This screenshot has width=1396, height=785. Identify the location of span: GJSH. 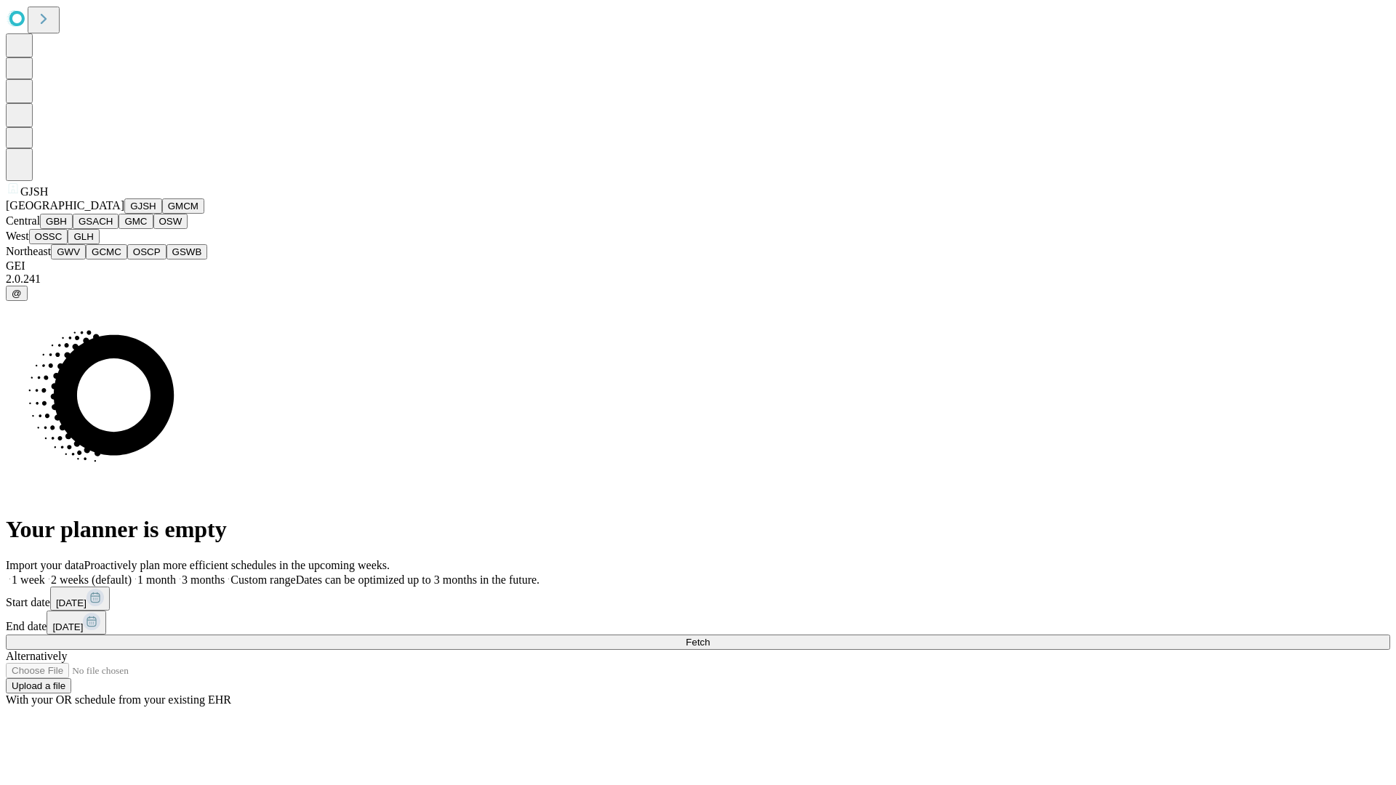
(34, 191).